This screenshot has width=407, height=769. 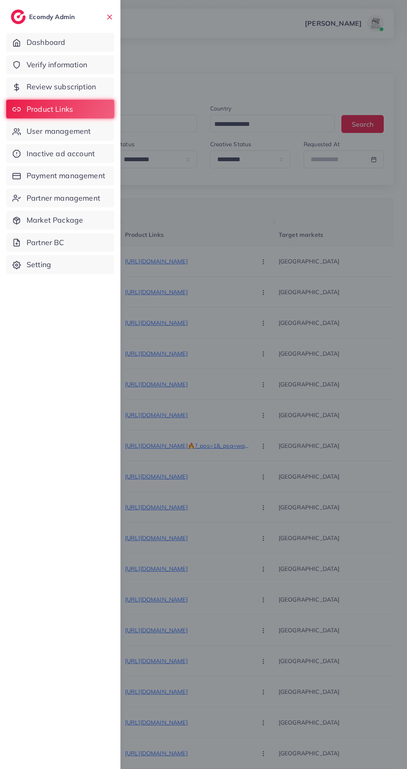 I want to click on a: Verify information, so click(x=60, y=65).